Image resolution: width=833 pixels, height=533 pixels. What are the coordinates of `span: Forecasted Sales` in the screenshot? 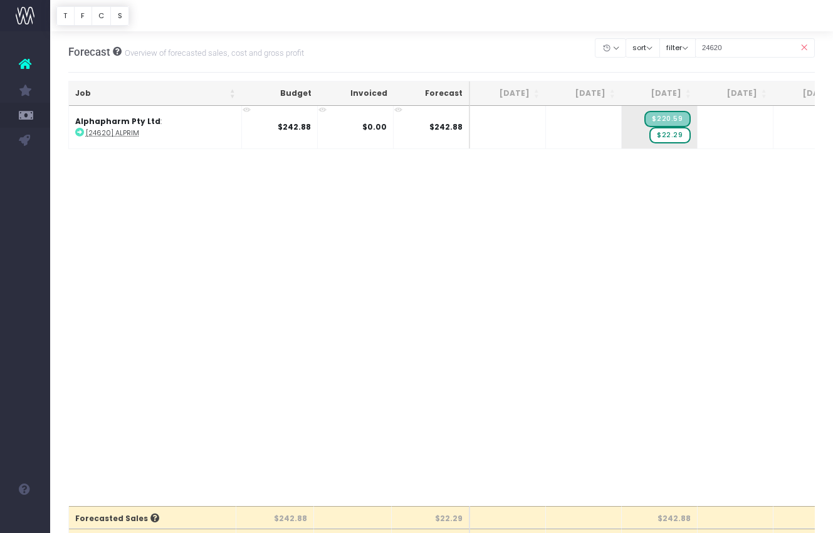 It's located at (117, 519).